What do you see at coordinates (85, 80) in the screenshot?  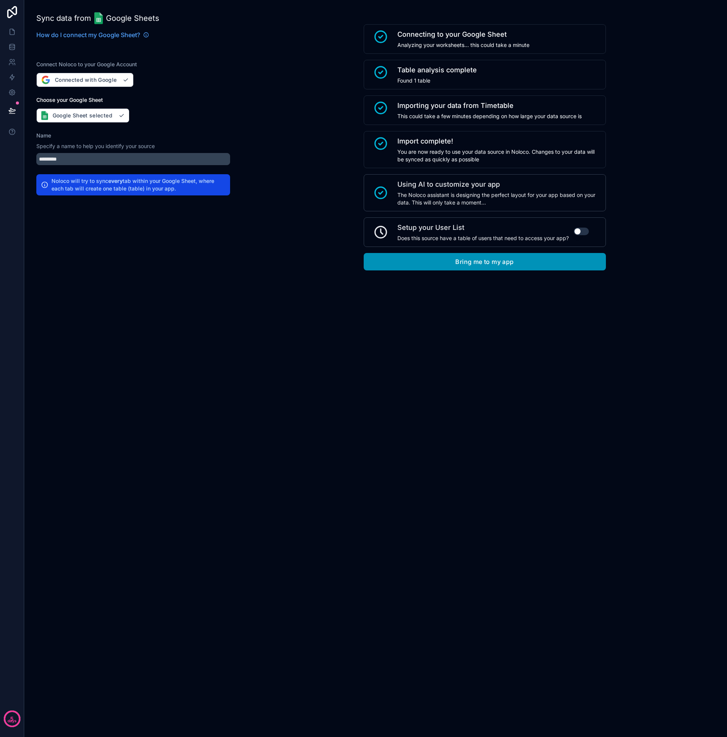 I see `button: Connected with Google` at bounding box center [85, 80].